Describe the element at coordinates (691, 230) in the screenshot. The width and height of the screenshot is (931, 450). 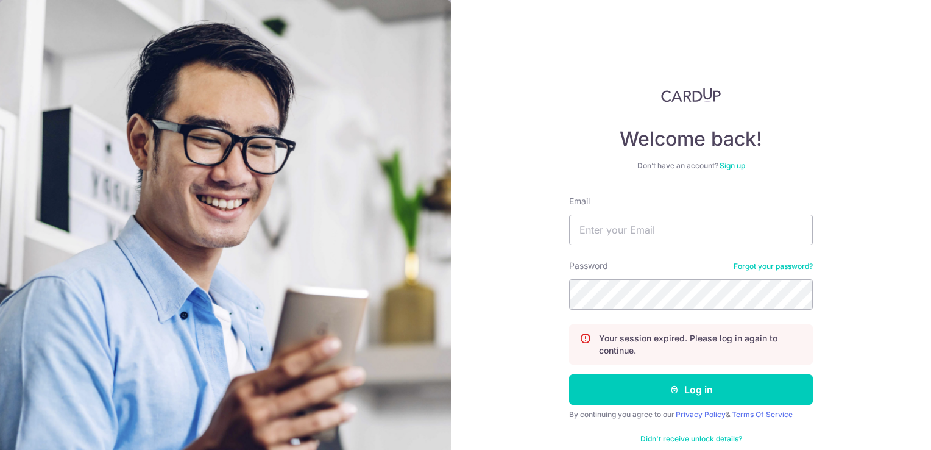
I see `input: Enter your Email` at that location.